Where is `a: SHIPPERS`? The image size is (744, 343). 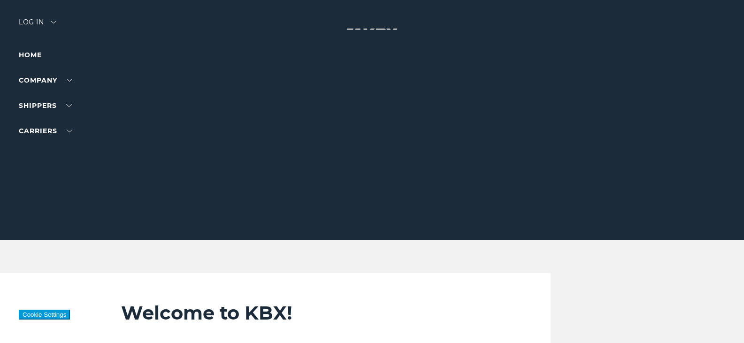
a: SHIPPERS is located at coordinates (45, 106).